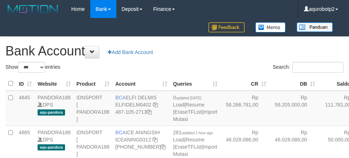  I want to click on td: Rp 56.266.781,00, so click(244, 109).